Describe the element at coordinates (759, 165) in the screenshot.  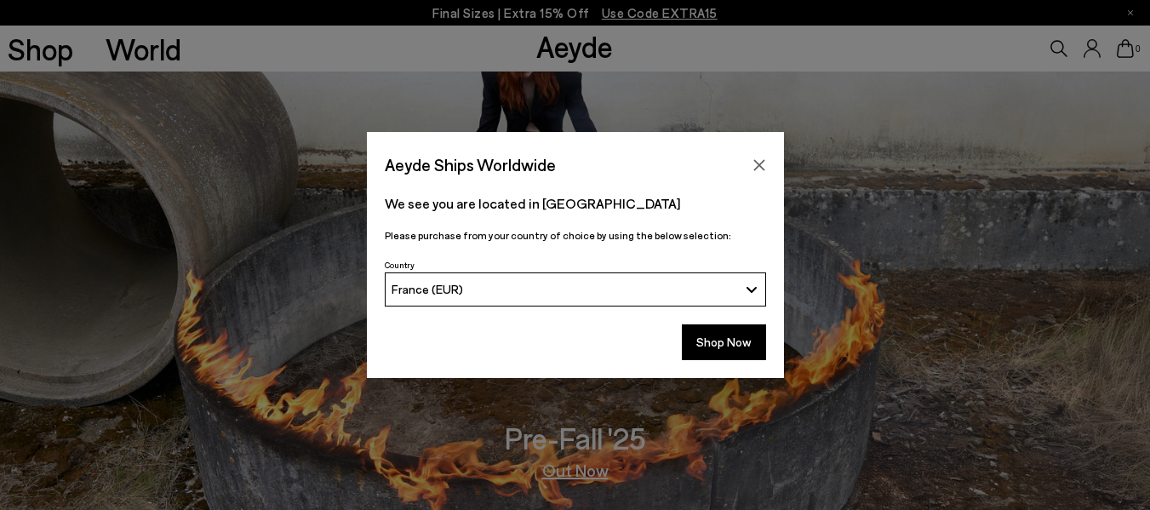
I see `button: Close` at that location.